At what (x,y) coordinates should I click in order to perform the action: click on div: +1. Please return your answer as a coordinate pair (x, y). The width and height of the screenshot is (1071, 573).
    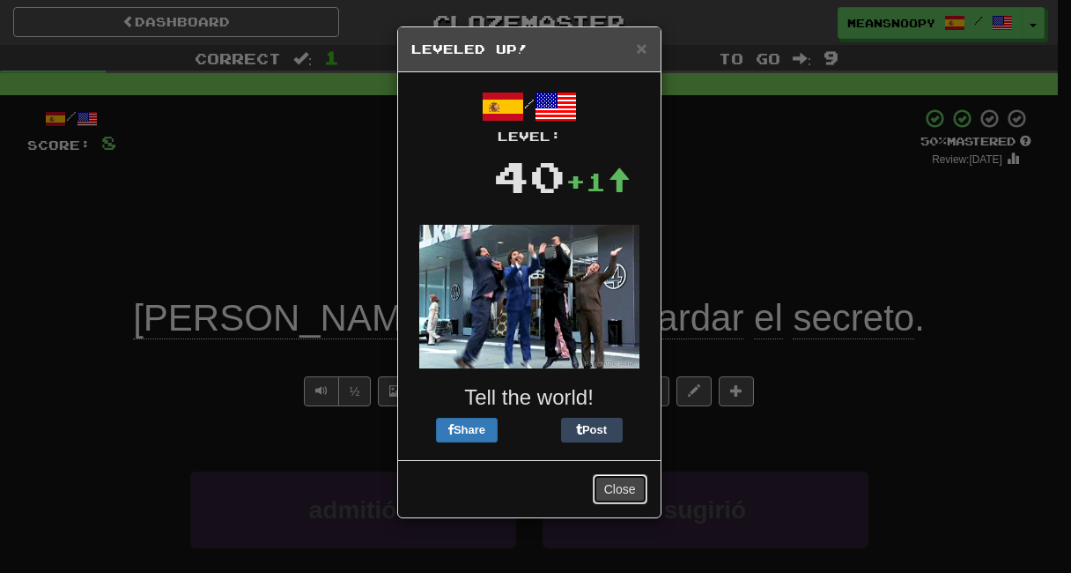
    Looking at the image, I should click on (598, 181).